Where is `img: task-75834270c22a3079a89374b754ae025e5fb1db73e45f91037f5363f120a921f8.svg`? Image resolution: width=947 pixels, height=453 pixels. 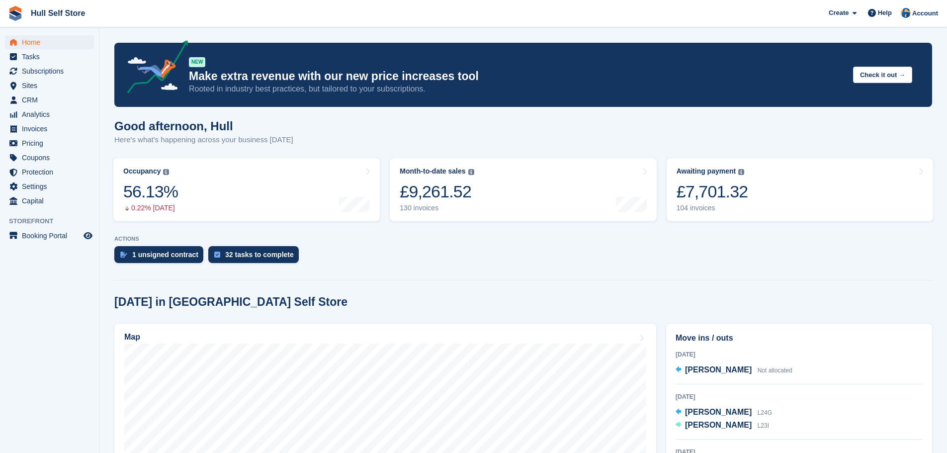 img: task-75834270c22a3079a89374b754ae025e5fb1db73e45f91037f5363f120a921f8.svg is located at coordinates (217, 255).